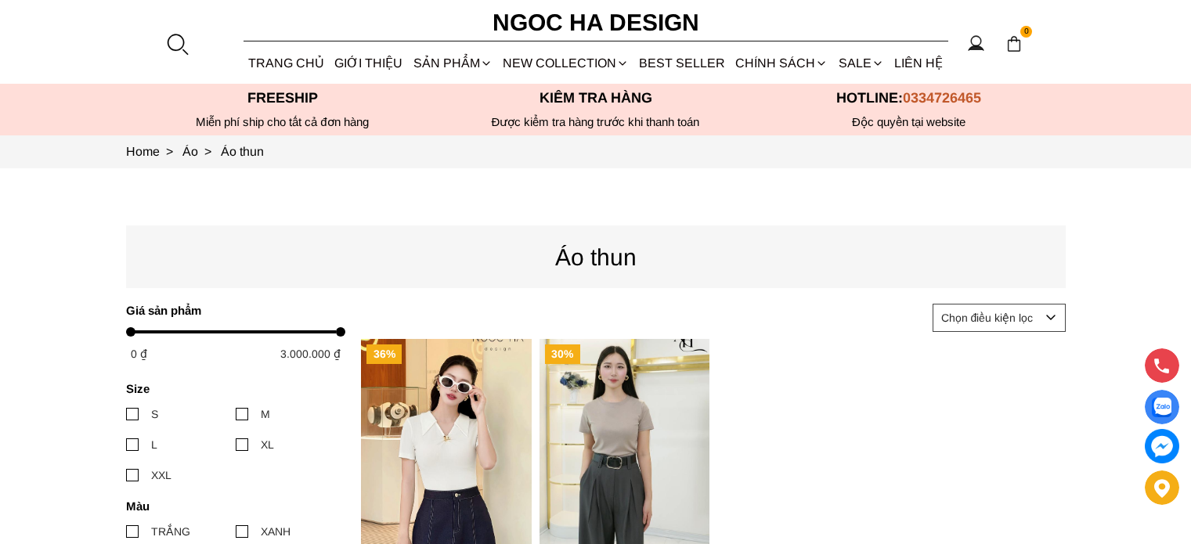 This screenshot has height=544, width=1191. Describe the element at coordinates (942, 98) in the screenshot. I see `span: 0334726465` at that location.